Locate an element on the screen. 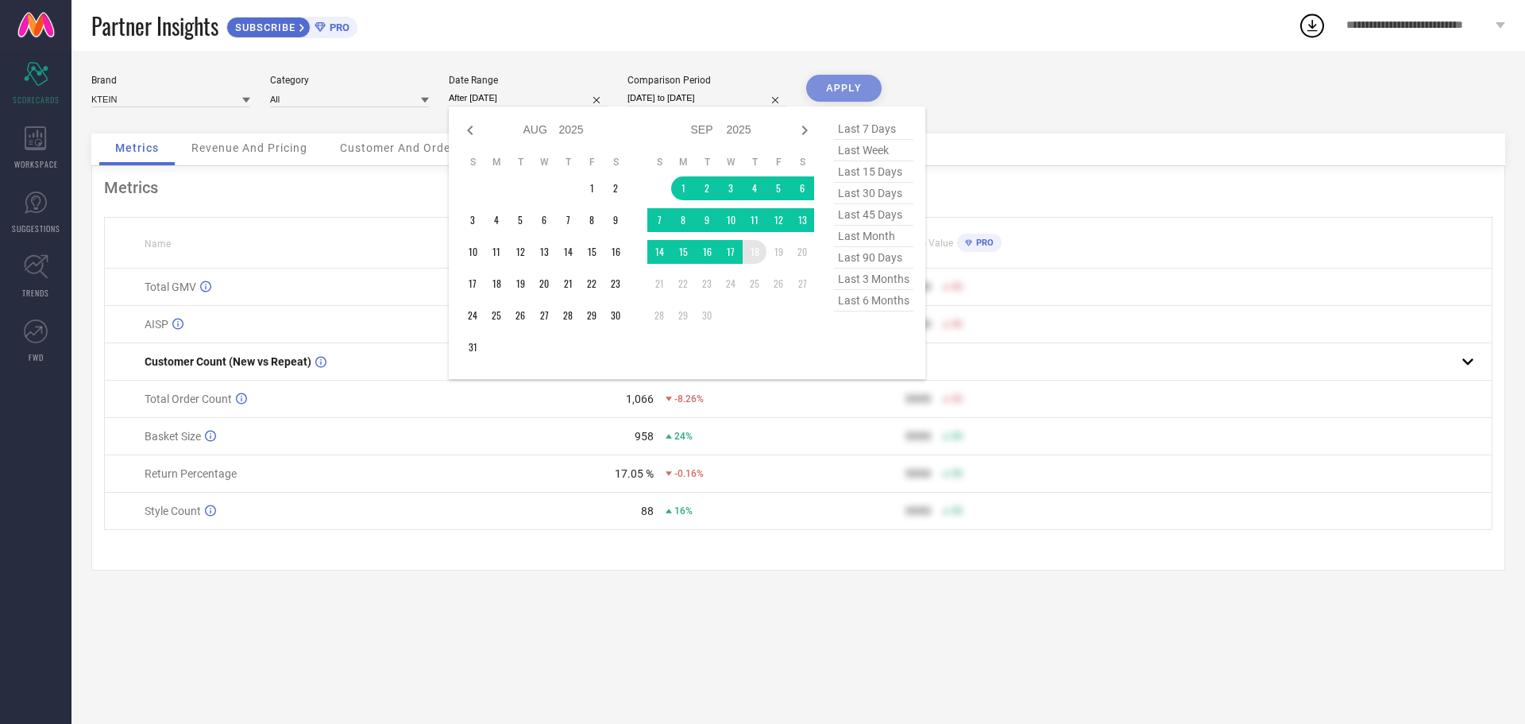 The width and height of the screenshot is (1525, 724). td: Sun Aug 24 2025 is located at coordinates (473, 315).